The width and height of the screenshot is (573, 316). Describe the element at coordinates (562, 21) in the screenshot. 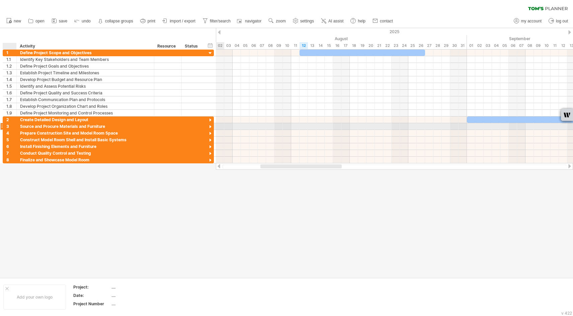

I see `span: log out` at that location.